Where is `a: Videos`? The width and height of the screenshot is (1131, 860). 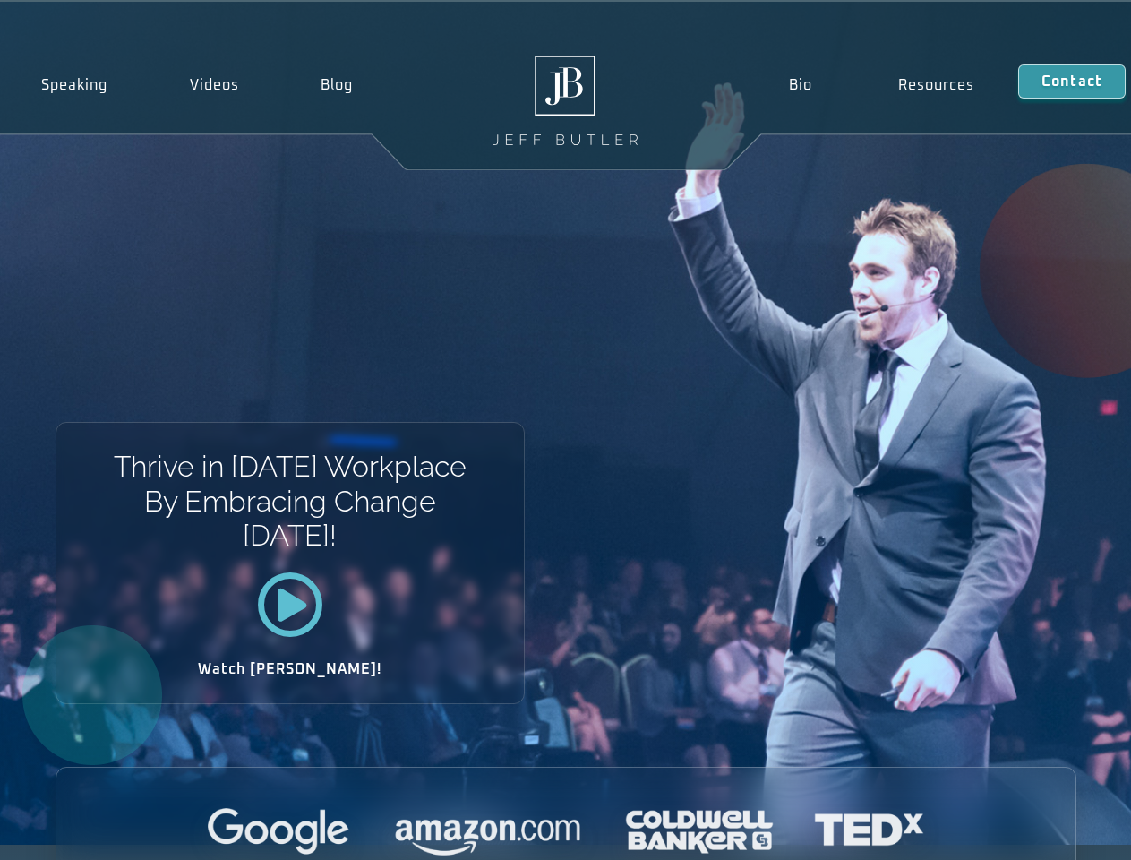 a: Videos is located at coordinates (214, 85).